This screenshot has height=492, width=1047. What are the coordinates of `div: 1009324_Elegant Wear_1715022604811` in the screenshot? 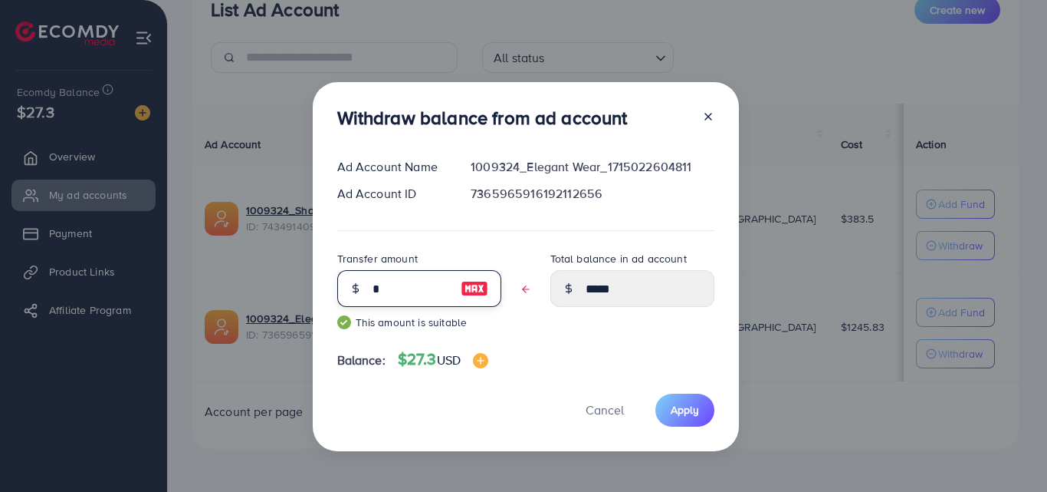 It's located at (592, 166).